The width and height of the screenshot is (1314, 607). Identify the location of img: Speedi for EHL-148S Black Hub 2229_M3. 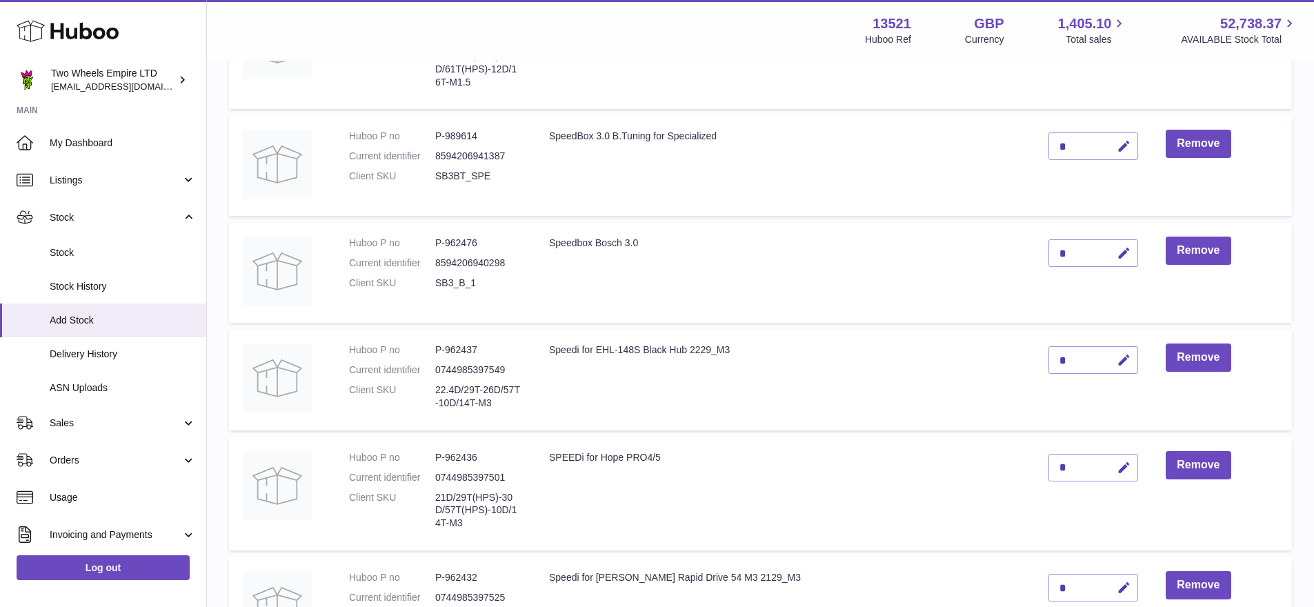
(277, 378).